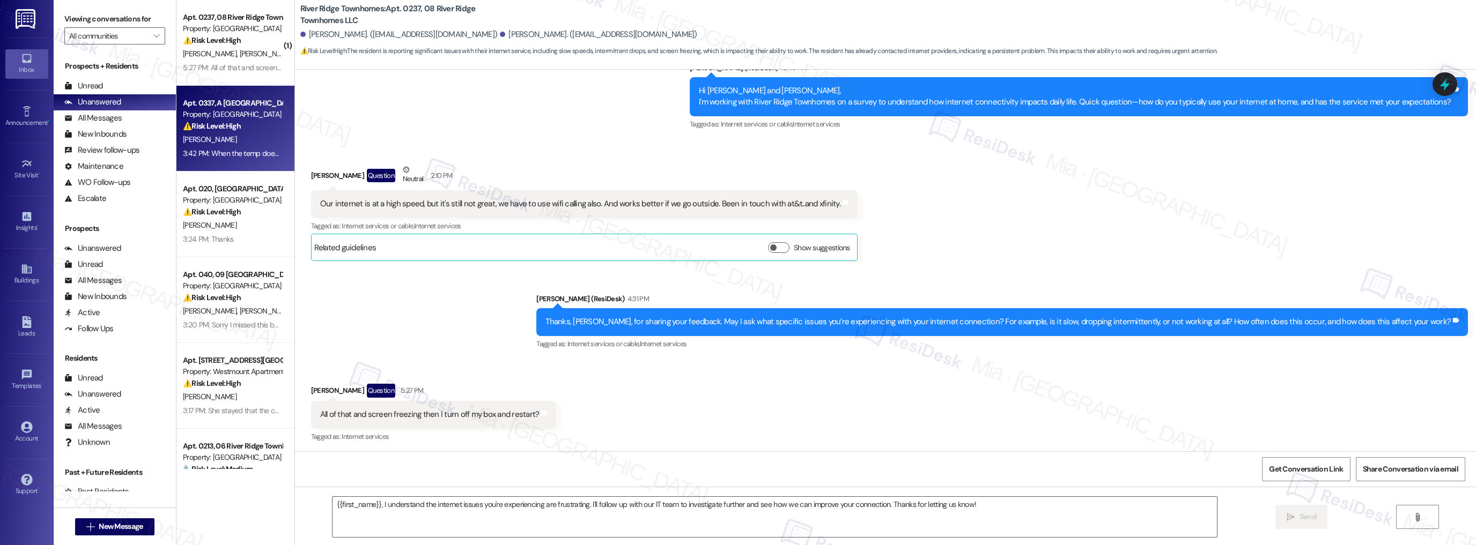 Image resolution: width=1476 pixels, height=545 pixels. What do you see at coordinates (108, 36) in the screenshot?
I see `input: All communities` at bounding box center [108, 36].